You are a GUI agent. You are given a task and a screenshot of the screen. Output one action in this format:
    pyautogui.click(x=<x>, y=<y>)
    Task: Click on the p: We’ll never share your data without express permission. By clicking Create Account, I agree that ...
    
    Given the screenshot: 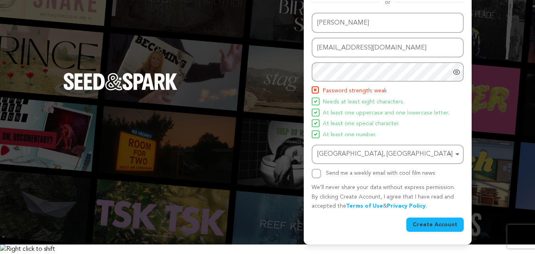 What is the action you would take?
    pyautogui.click(x=388, y=197)
    